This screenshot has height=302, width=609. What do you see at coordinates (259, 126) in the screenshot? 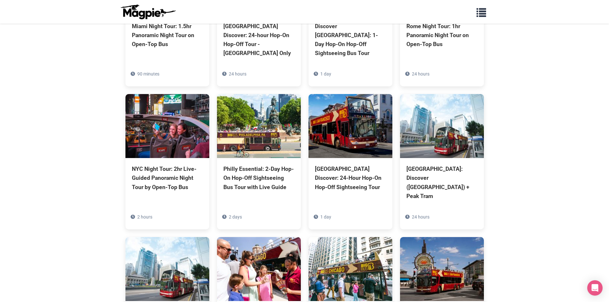
I see `img: Philly Essential: 2-Day Hop-On Hop-Off Sightseeing Bus Tour with Live Guide` at bounding box center [259, 126].